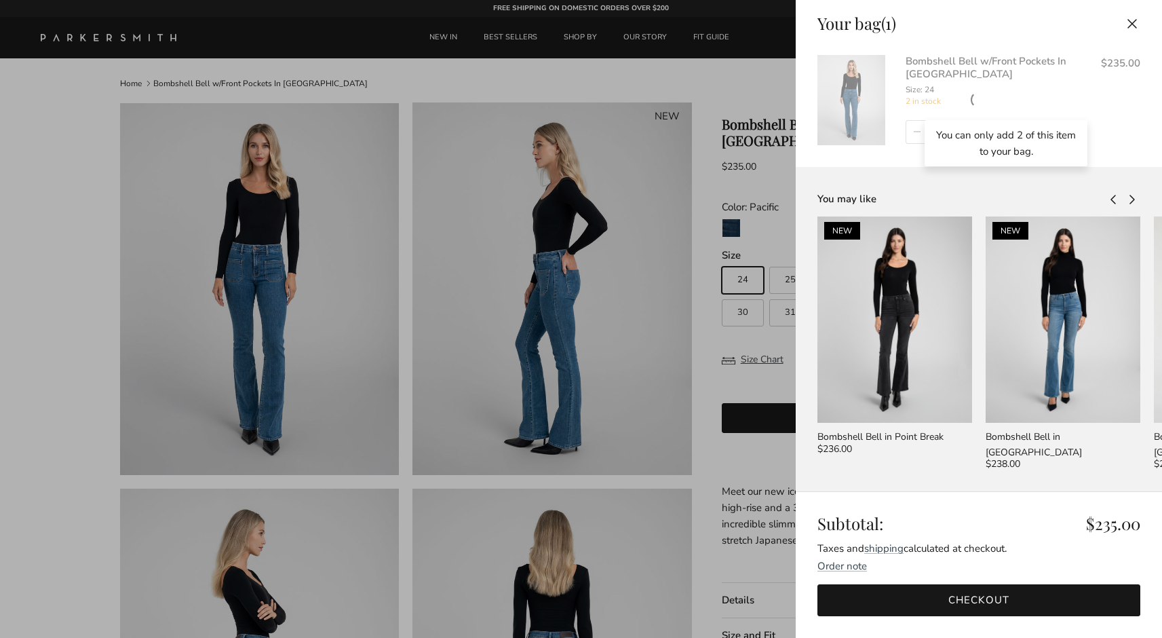 This screenshot has width=1162, height=638. Describe the element at coordinates (961, 199) in the screenshot. I see `div: You may like` at that location.